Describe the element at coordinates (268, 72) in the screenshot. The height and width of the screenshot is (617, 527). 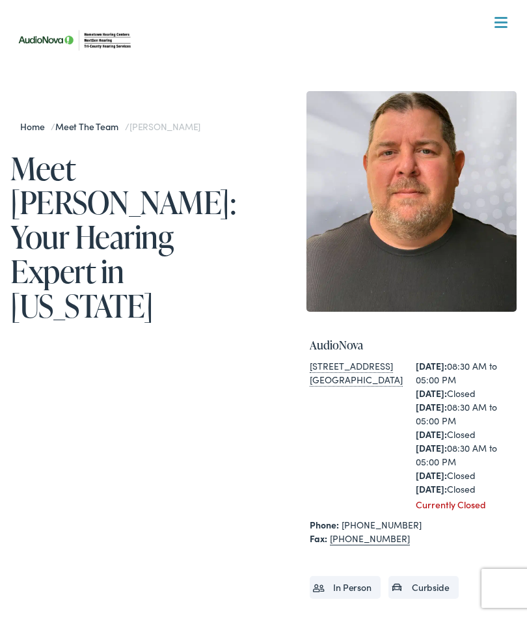
I see `a: What We Offer` at that location.